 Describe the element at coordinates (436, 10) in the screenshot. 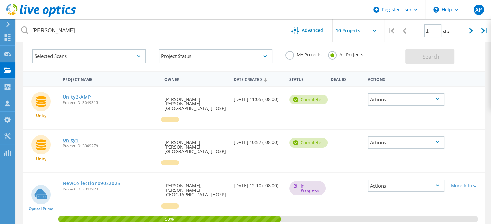

I see `svg: \n` at that location.